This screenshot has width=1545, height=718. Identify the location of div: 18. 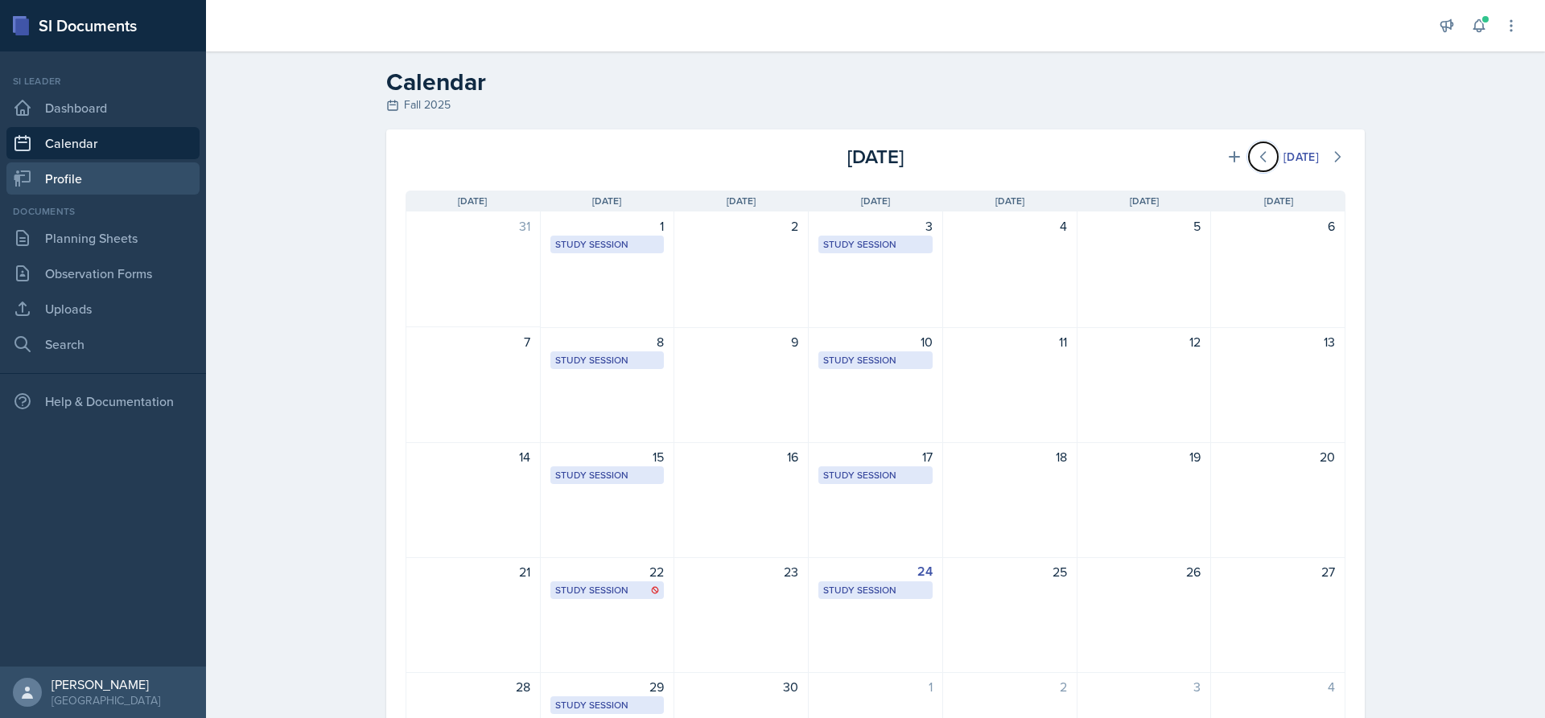
(1010, 457).